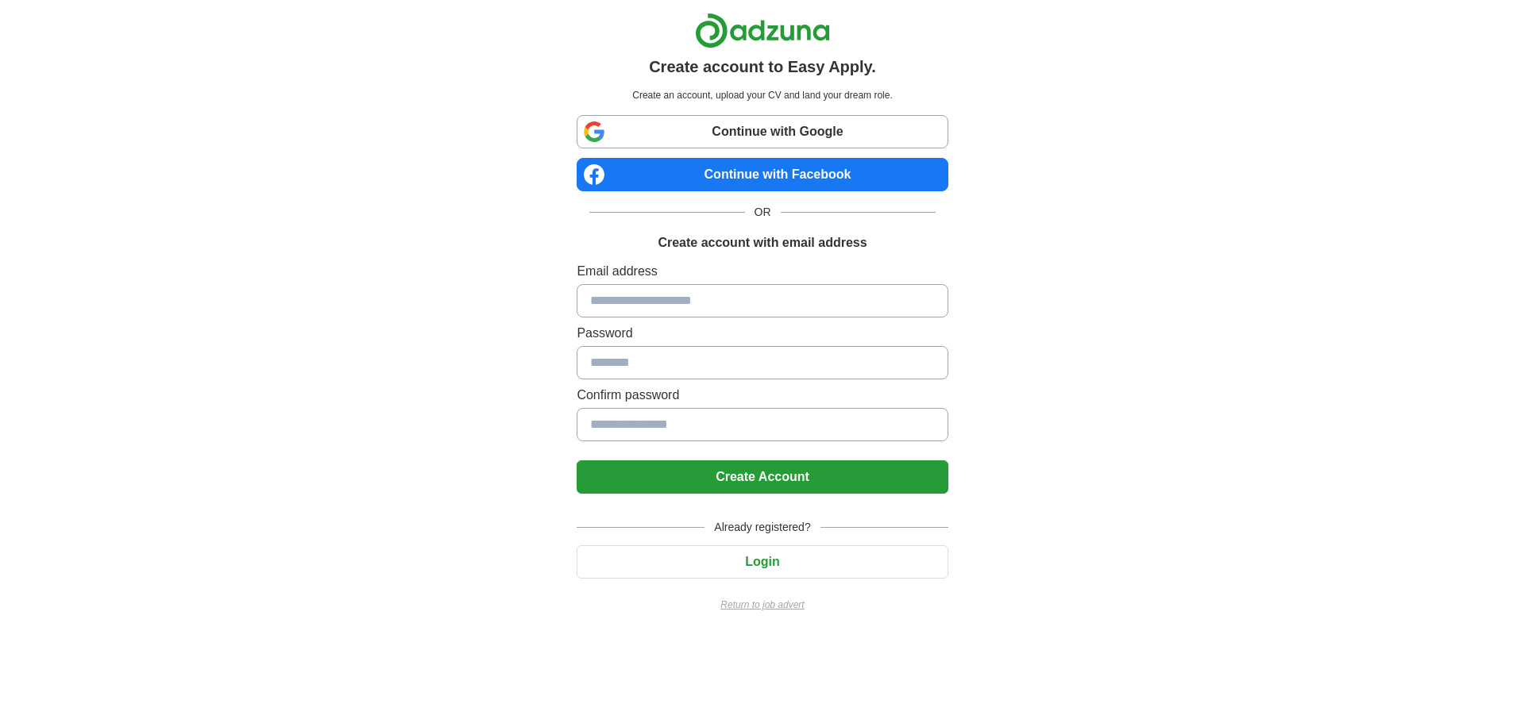 This screenshot has width=1525, height=723. Describe the element at coordinates (762, 561) in the screenshot. I see `a: Login` at that location.